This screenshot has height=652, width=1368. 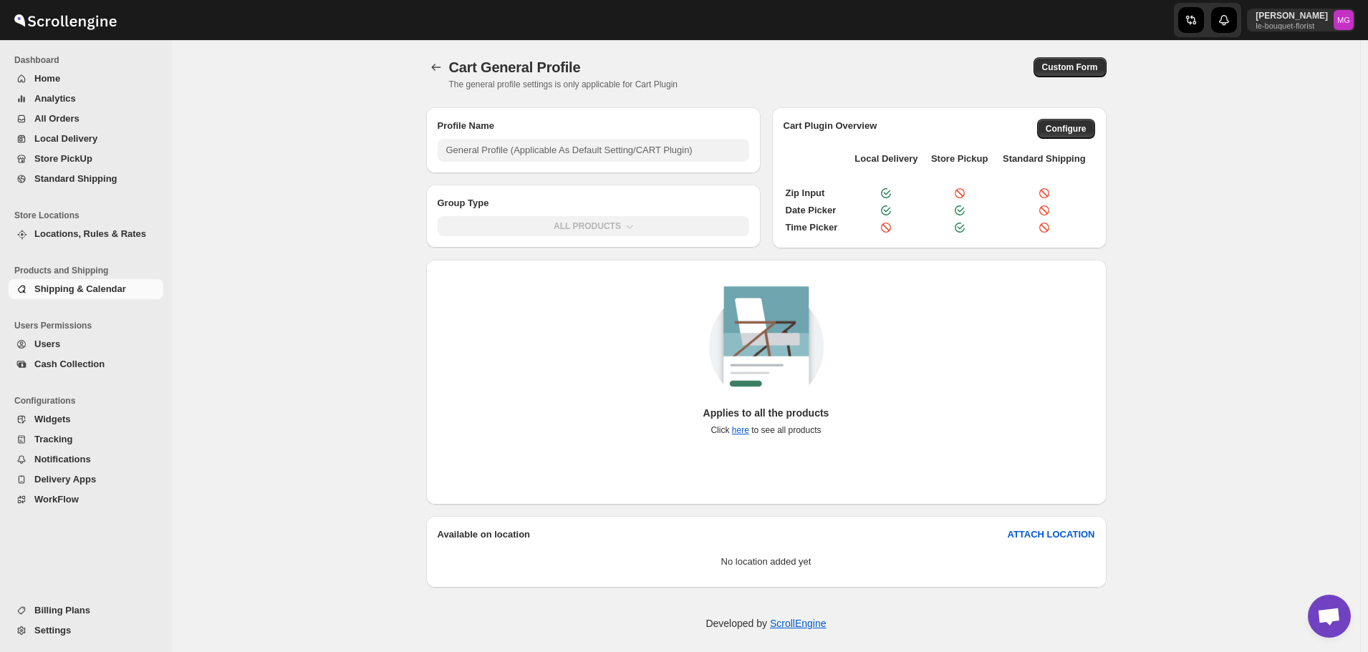 I want to click on p: le-bouquet-florist, so click(x=1291, y=26).